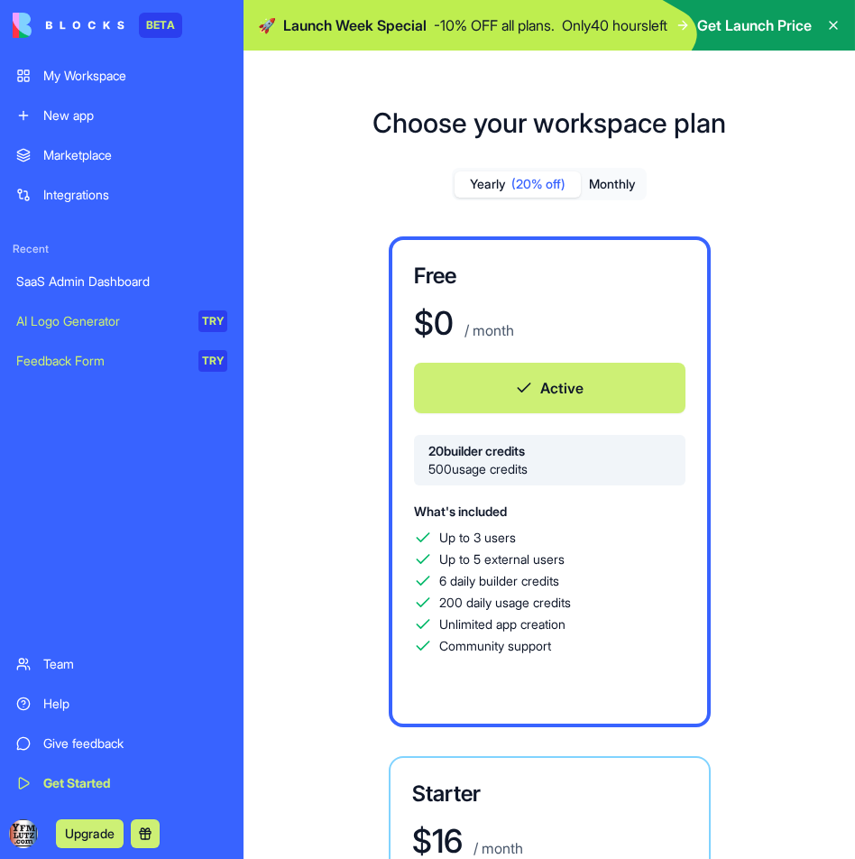 The width and height of the screenshot is (855, 859). What do you see at coordinates (135, 743) in the screenshot?
I see `div: Give feedback` at bounding box center [135, 743].